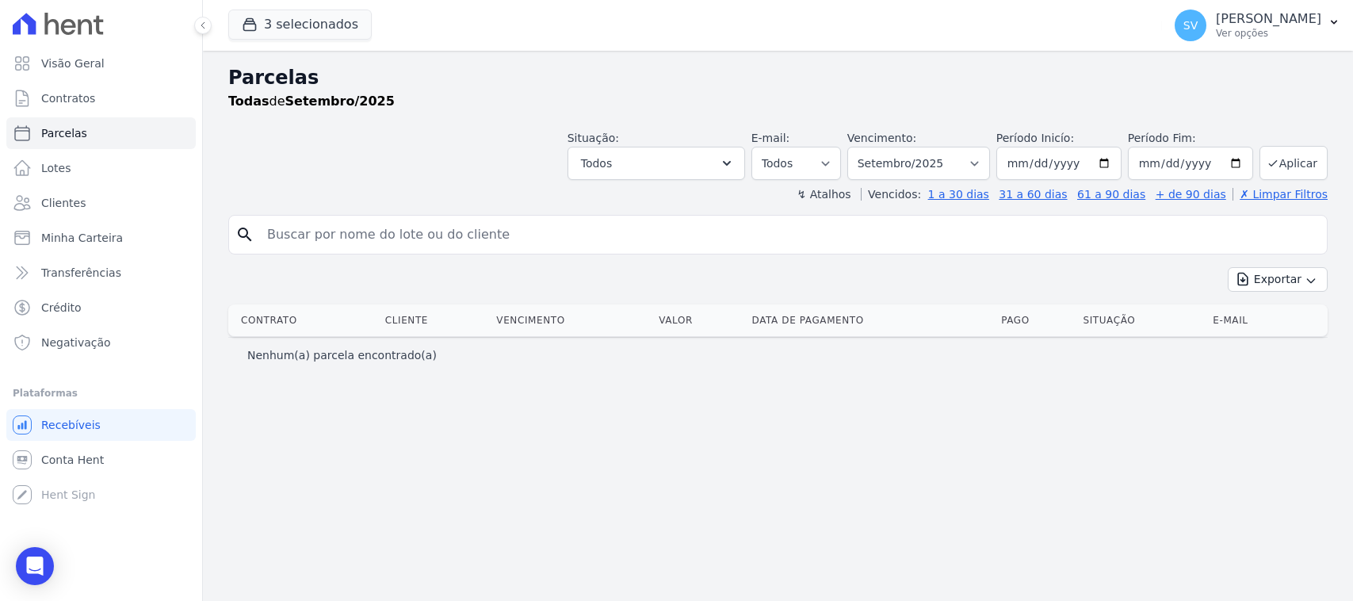 The width and height of the screenshot is (1353, 601). I want to click on p: Nenhum(a) parcela encontrado(a), so click(342, 355).